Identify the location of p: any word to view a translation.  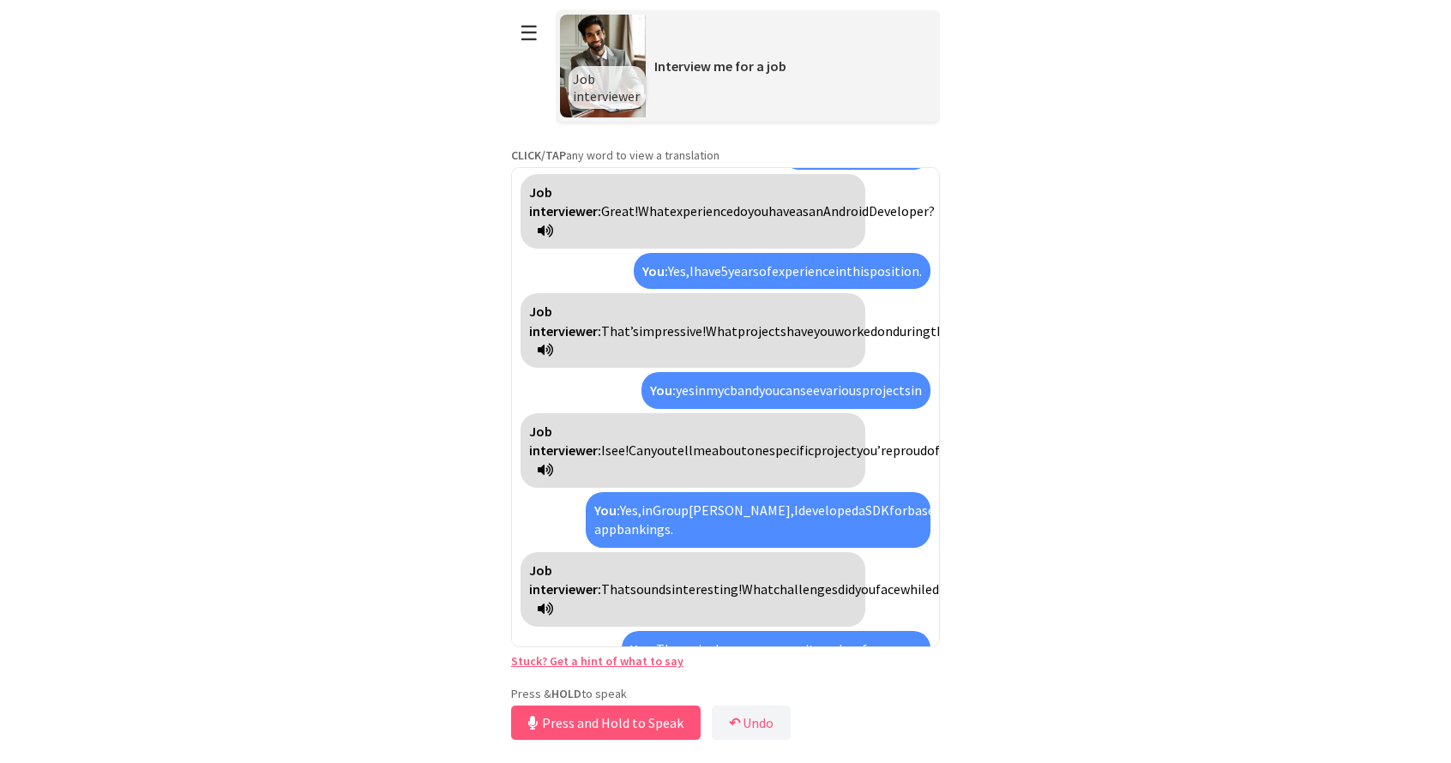
(726, 155).